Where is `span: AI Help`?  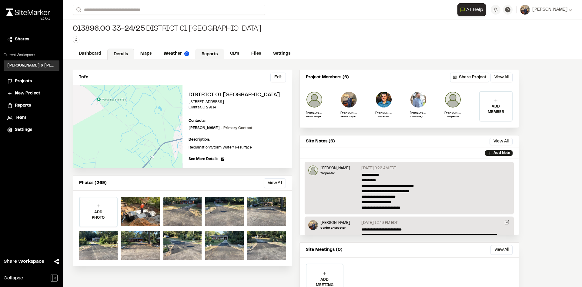 span: AI Help is located at coordinates (475, 10).